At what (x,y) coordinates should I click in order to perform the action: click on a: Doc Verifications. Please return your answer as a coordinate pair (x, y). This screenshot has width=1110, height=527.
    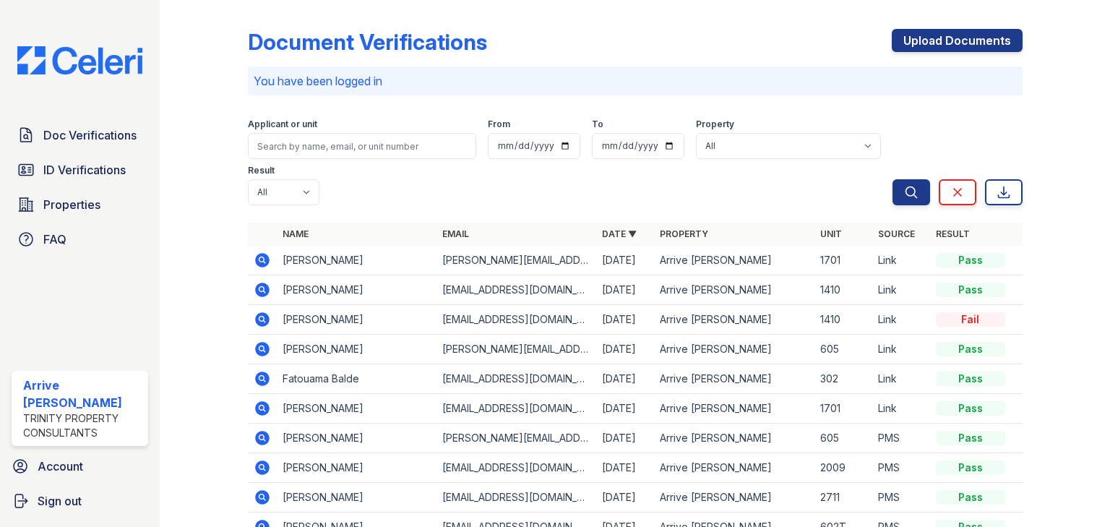
    Looking at the image, I should click on (80, 135).